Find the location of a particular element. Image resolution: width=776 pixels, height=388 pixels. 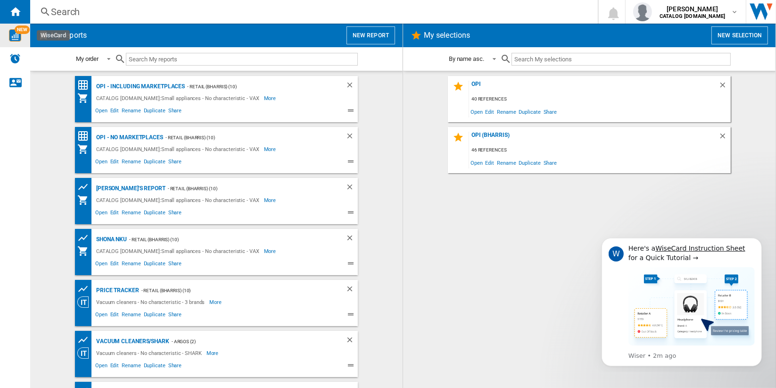

h2: My selections is located at coordinates (447, 35).